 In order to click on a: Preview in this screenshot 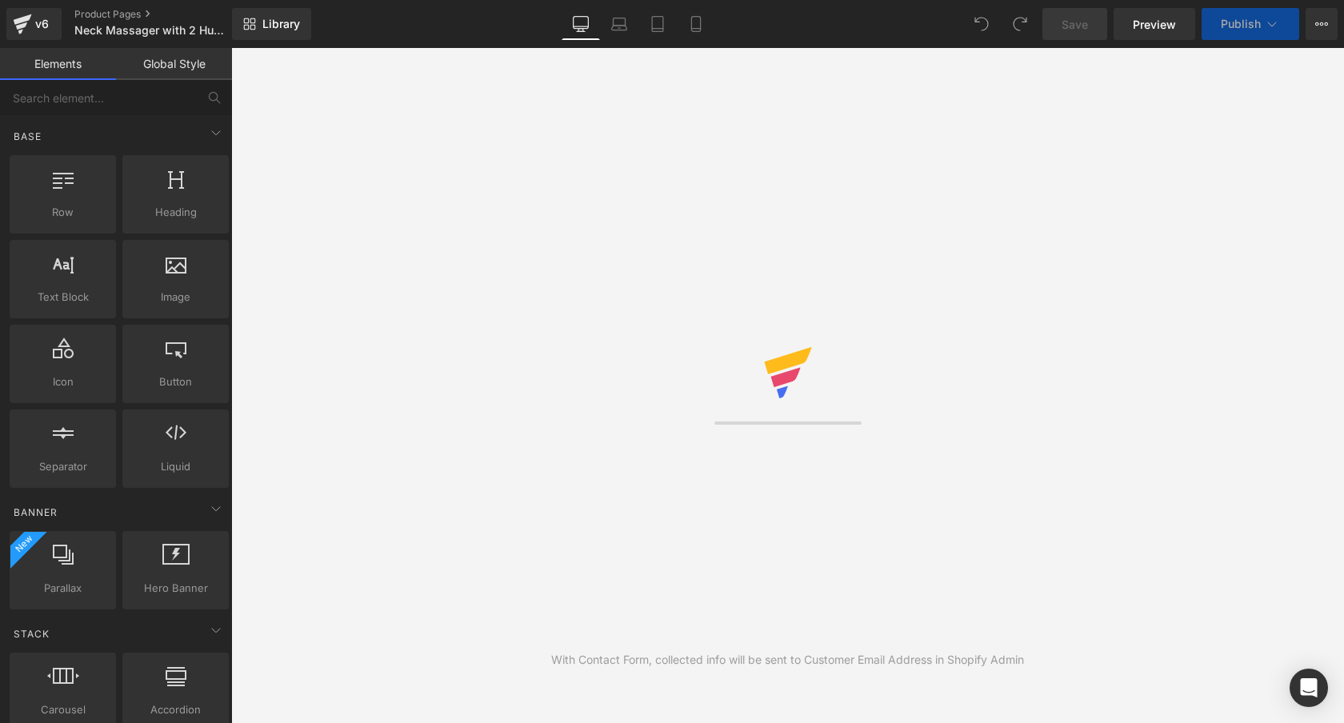, I will do `click(1155, 24)`.